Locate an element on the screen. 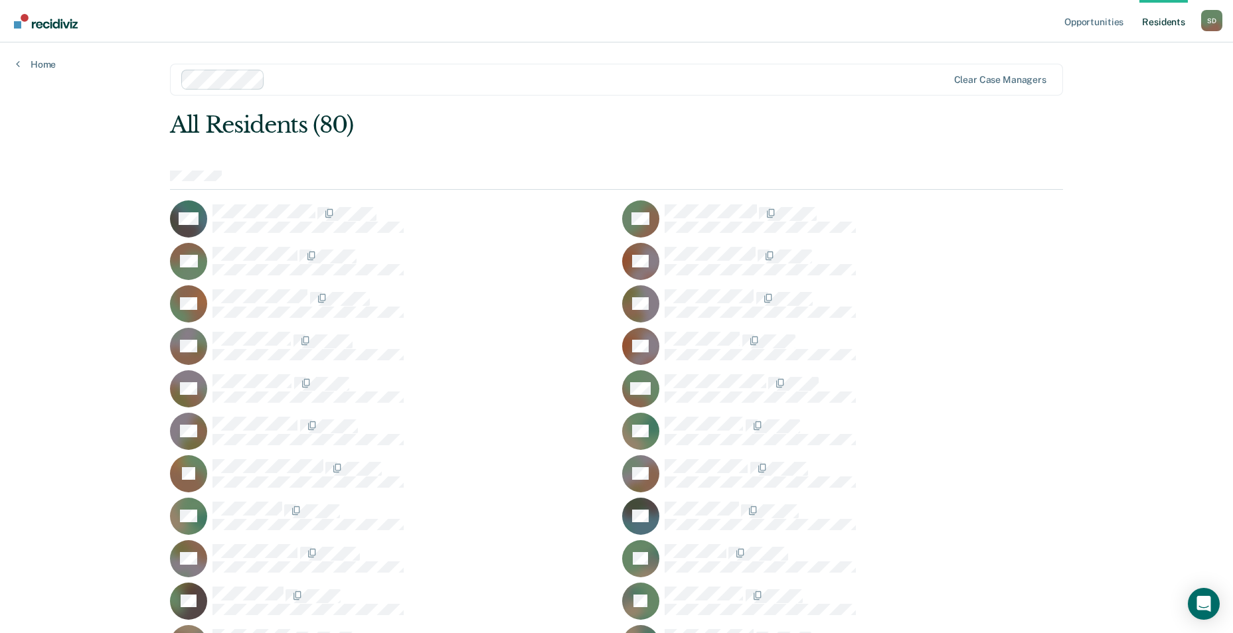  a: Home is located at coordinates (36, 64).